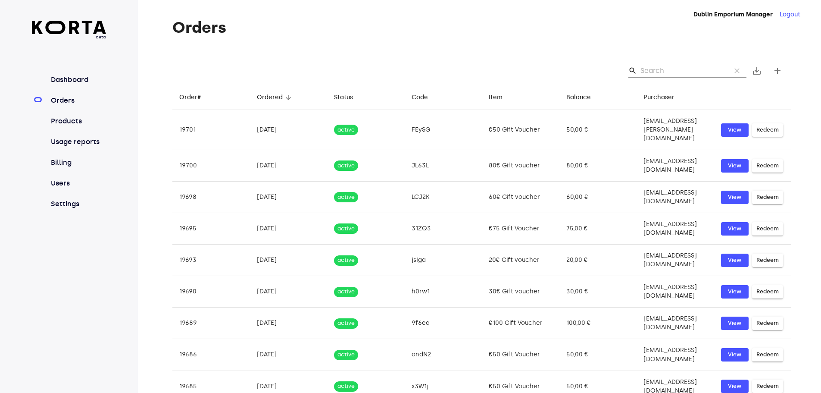 This screenshot has height=393, width=821. What do you see at coordinates (211, 291) in the screenshot?
I see `td: 19690` at bounding box center [211, 291].